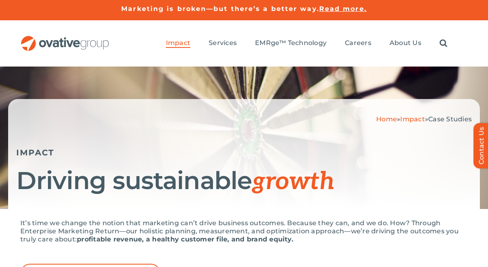  Describe the element at coordinates (291, 43) in the screenshot. I see `a: EMRge™ Technology` at that location.